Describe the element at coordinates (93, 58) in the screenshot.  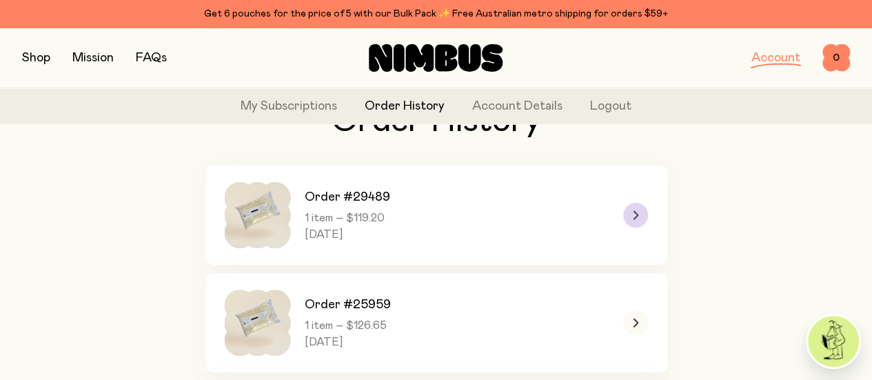
I see `a: Mission` at that location.